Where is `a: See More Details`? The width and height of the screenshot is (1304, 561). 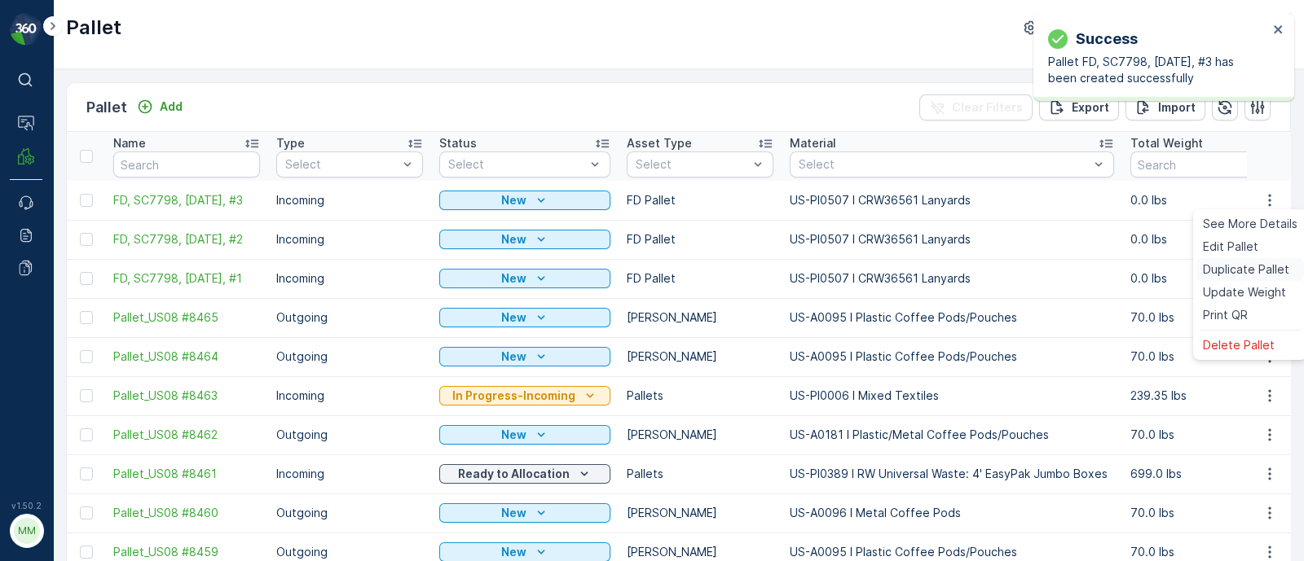 a: See More Details is located at coordinates (1250, 224).